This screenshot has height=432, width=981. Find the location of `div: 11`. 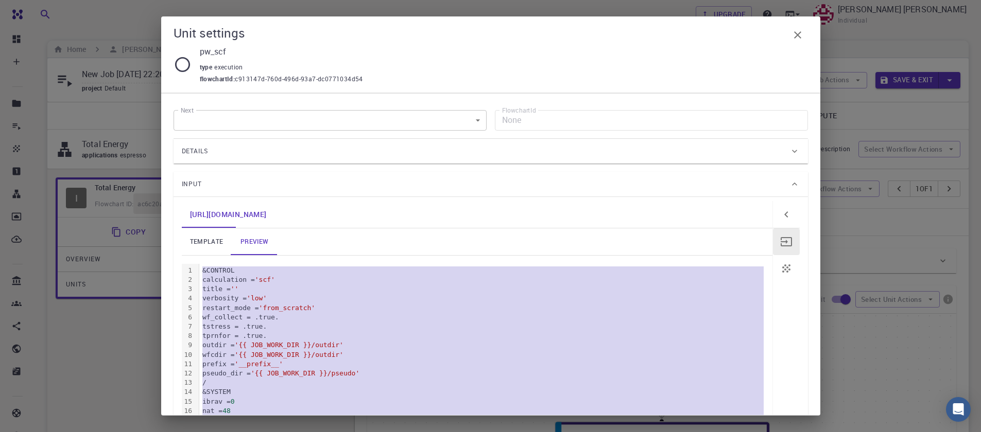

div: 11 is located at coordinates (188, 365).